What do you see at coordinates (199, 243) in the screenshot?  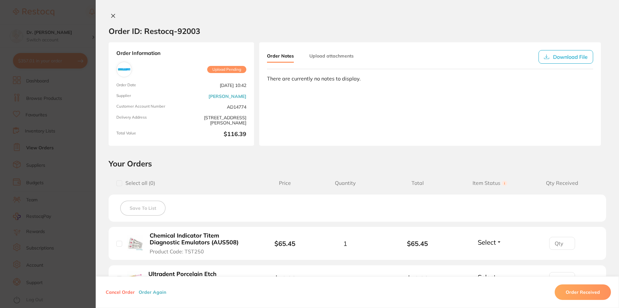 I see `button: Chemical Indicator Titem Diagnostic Emulators (AUS508) Product Code: TST250` at bounding box center [199, 243].